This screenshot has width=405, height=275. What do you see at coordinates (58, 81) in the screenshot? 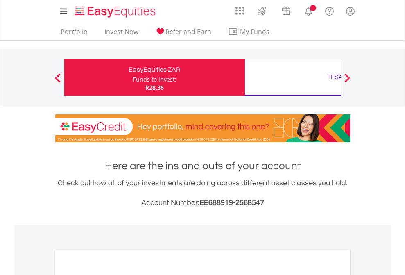
I see `button: Previous` at bounding box center [58, 81].